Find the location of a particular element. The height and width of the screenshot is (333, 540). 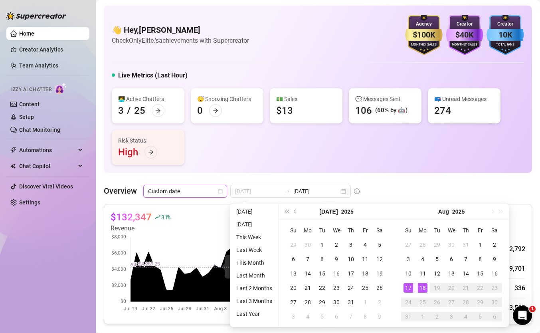

div: 0 is located at coordinates (200, 111).